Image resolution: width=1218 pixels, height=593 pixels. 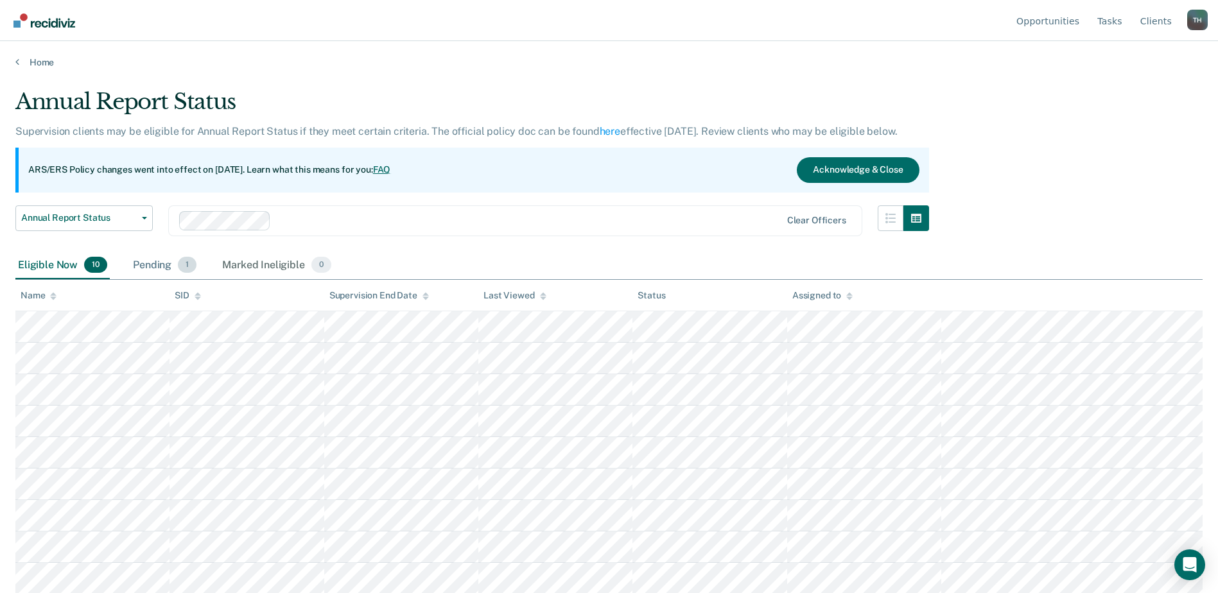 I want to click on div: SID, so click(x=187, y=295).